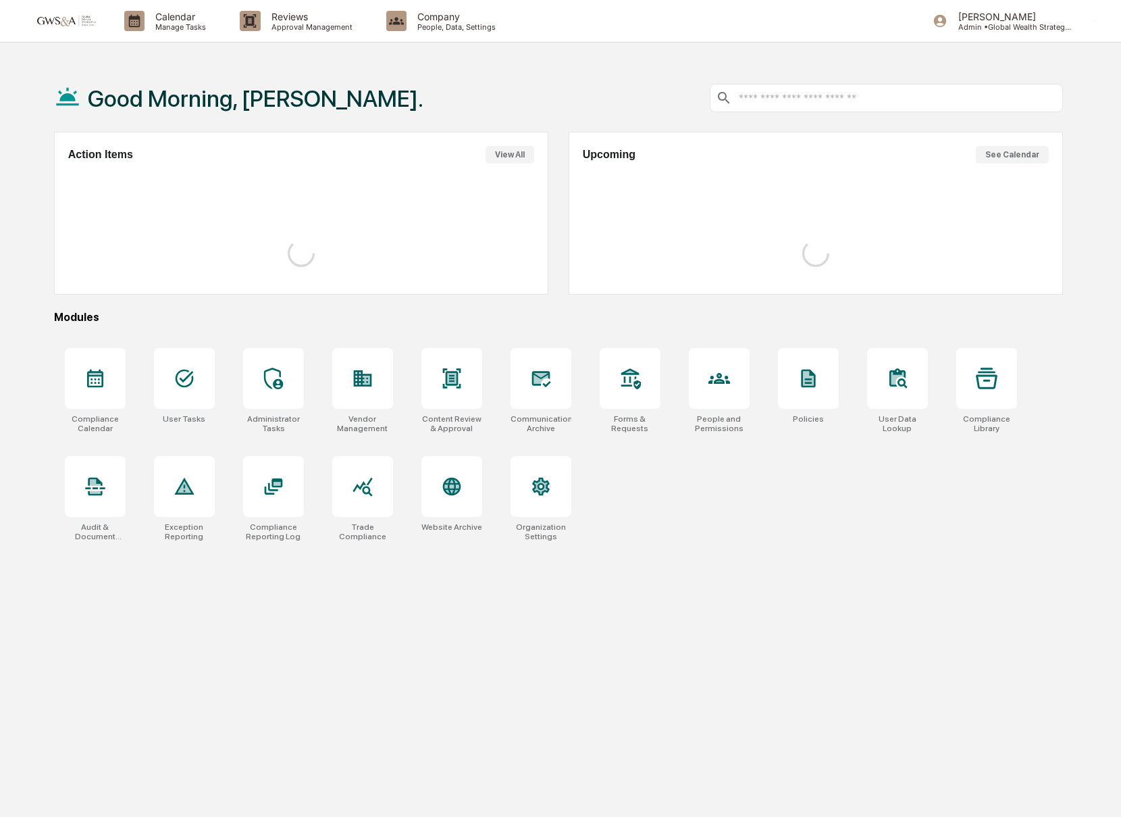  I want to click on p: Admin • Global Wealth Strategies Associates, so click(1011, 27).